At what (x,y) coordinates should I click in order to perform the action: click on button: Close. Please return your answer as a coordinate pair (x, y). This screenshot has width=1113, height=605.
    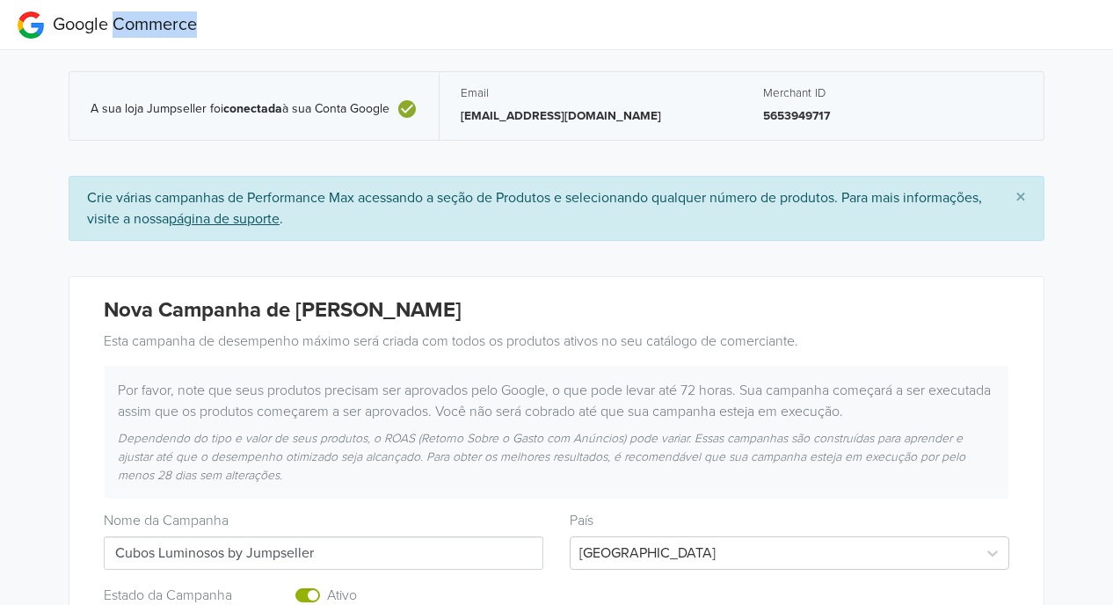
    Looking at the image, I should click on (1020, 198).